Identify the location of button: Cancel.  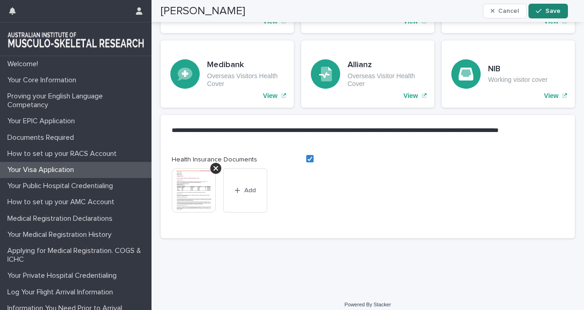
(505, 11).